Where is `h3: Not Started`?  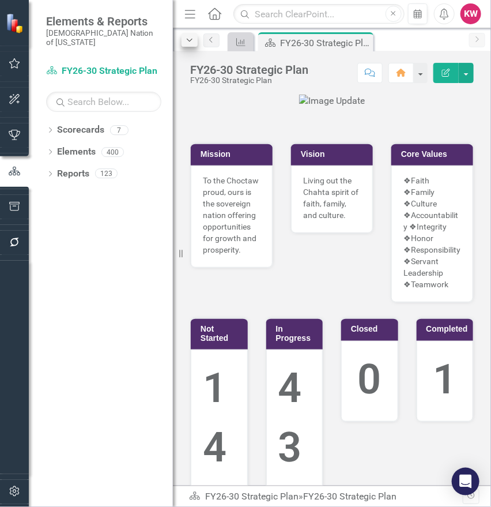
h3: Not Started is located at coordinates (221, 333).